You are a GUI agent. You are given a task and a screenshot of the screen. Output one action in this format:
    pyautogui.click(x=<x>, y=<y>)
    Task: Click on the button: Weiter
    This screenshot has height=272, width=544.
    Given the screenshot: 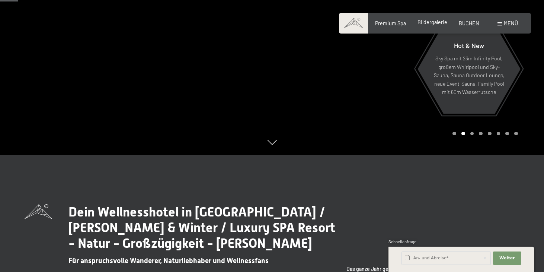 What is the action you would take?
    pyautogui.click(x=508, y=258)
    